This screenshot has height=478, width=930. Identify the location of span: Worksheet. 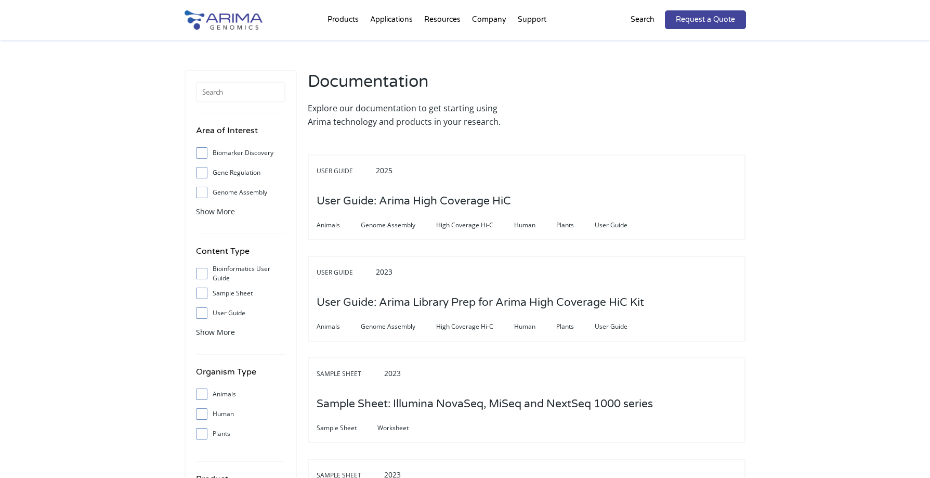
(403, 428).